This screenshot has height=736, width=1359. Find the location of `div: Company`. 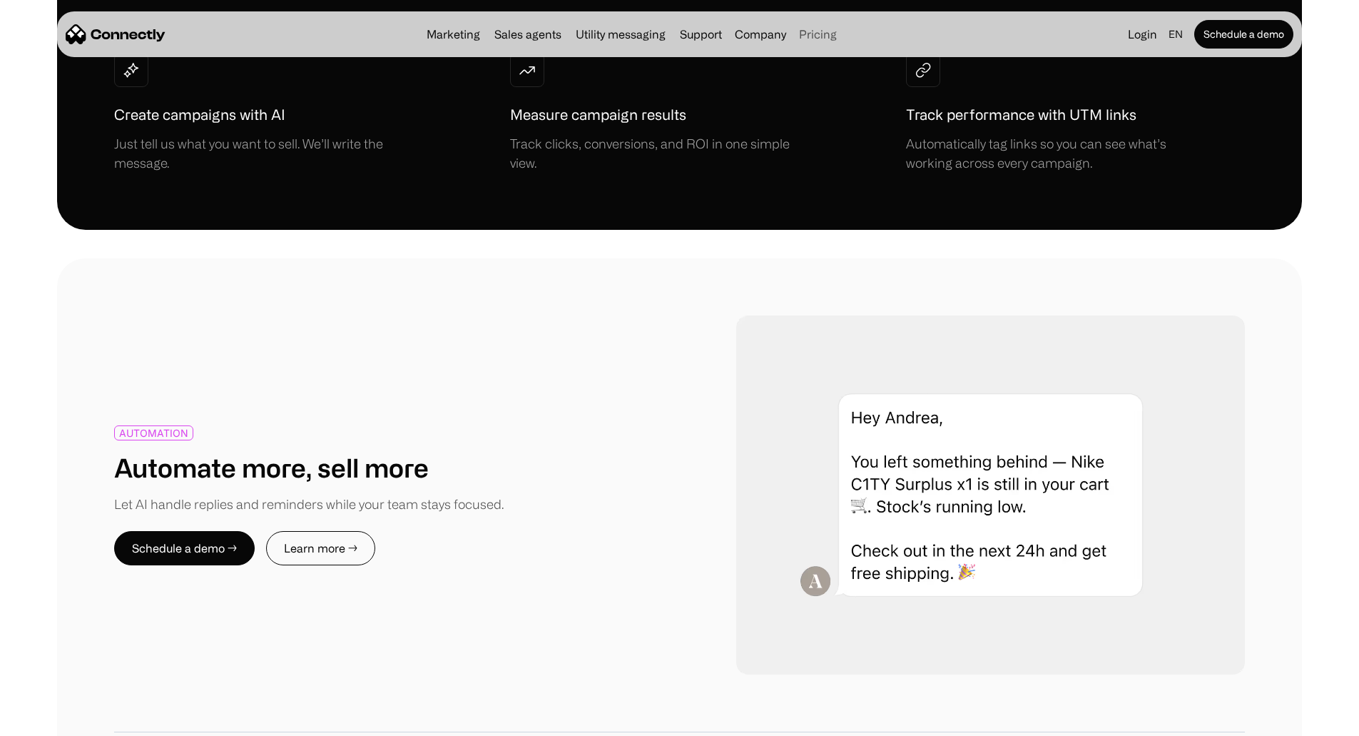

div: Company is located at coordinates (761, 34).